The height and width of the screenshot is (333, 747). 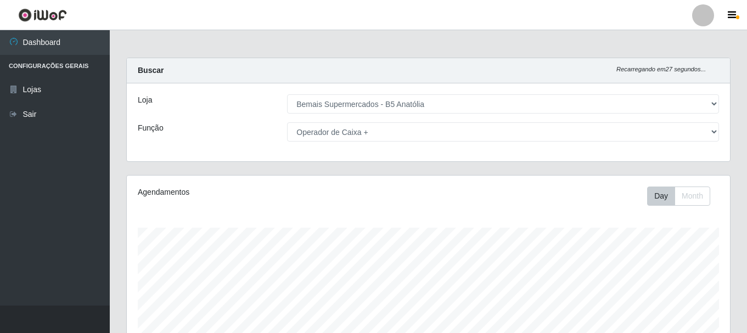 What do you see at coordinates (678, 196) in the screenshot?
I see `div: First group` at bounding box center [678, 196].